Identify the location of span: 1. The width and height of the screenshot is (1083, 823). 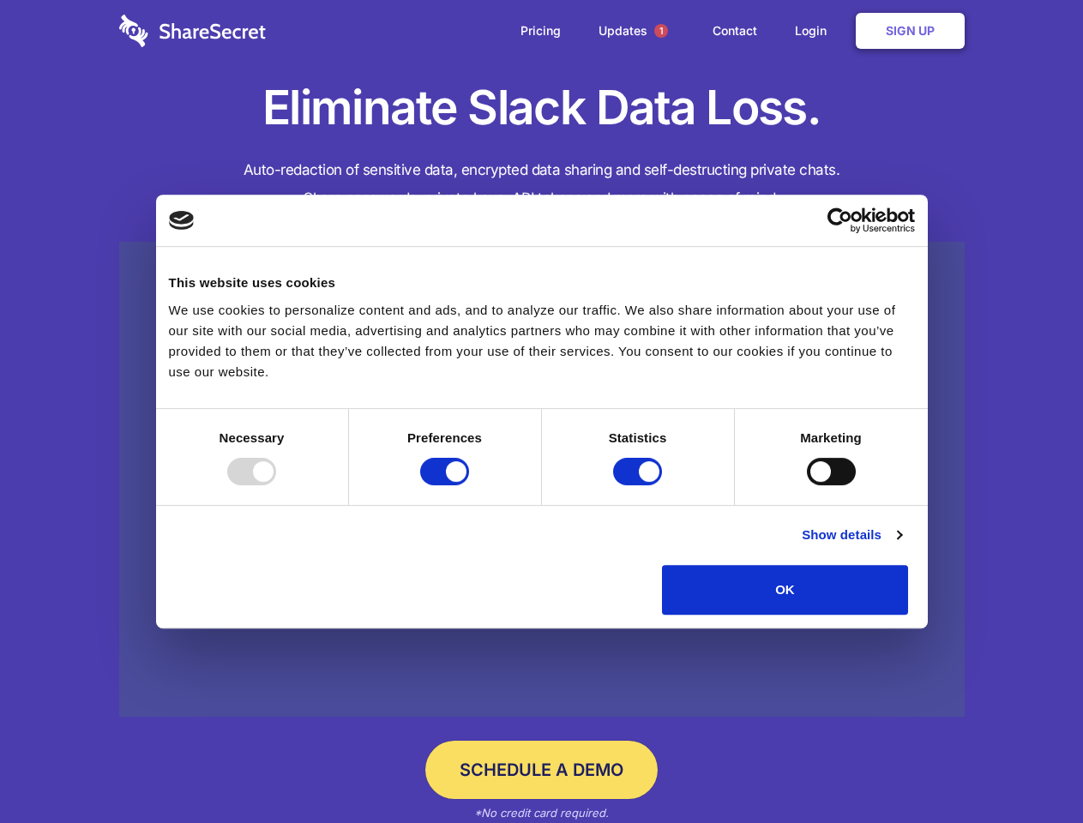
(661, 31).